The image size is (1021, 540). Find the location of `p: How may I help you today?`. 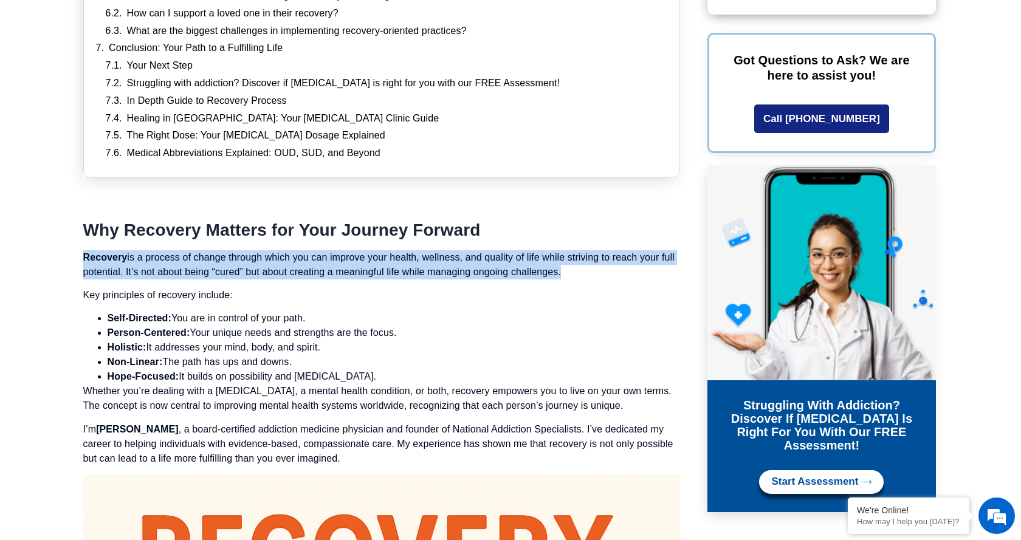

p: How may I help you today? is located at coordinates (908, 521).